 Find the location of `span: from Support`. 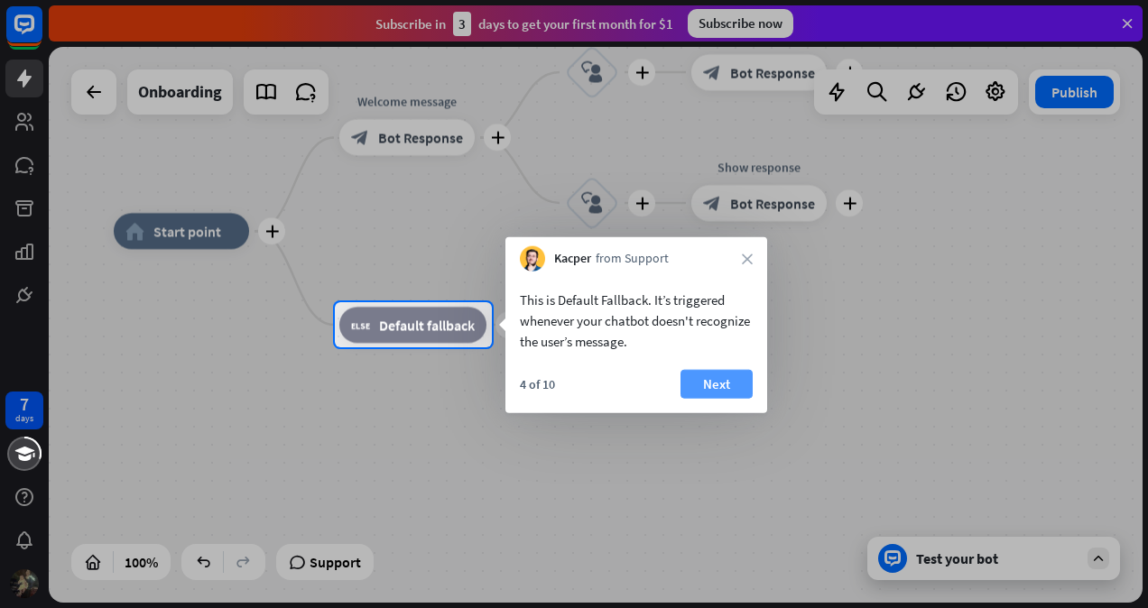

span: from Support is located at coordinates (632, 259).